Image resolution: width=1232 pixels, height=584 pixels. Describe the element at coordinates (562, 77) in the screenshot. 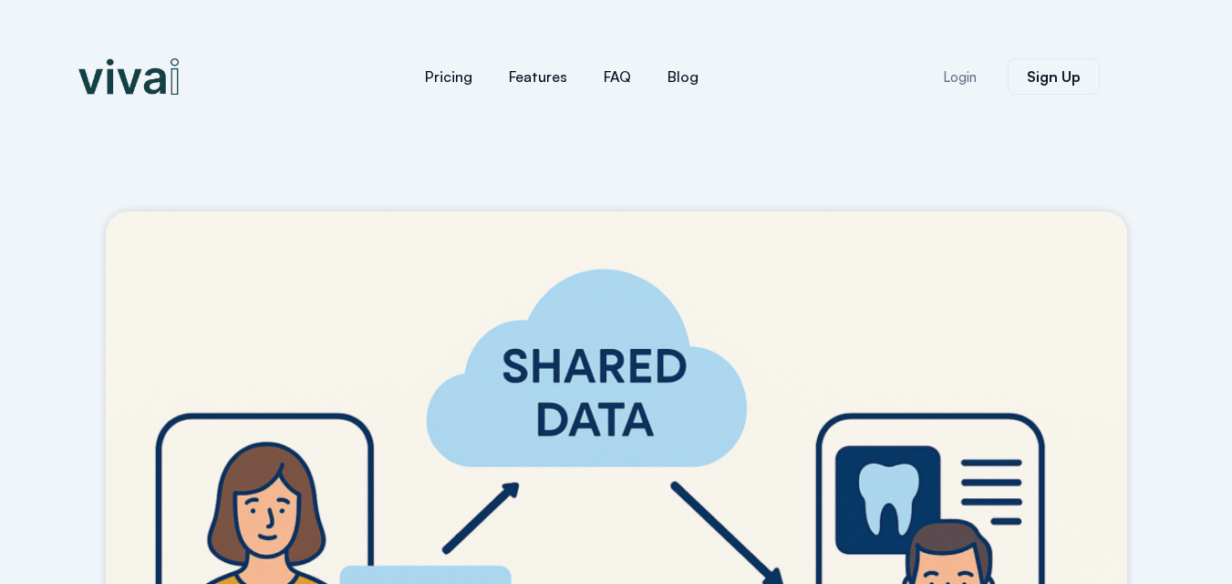

I see `nav: Menu` at that location.